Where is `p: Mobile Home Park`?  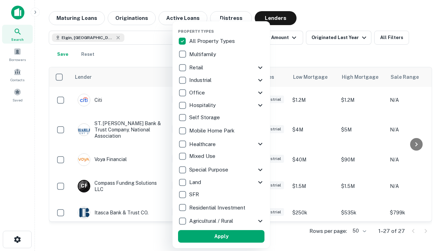
p: Mobile Home Park is located at coordinates (212, 131).